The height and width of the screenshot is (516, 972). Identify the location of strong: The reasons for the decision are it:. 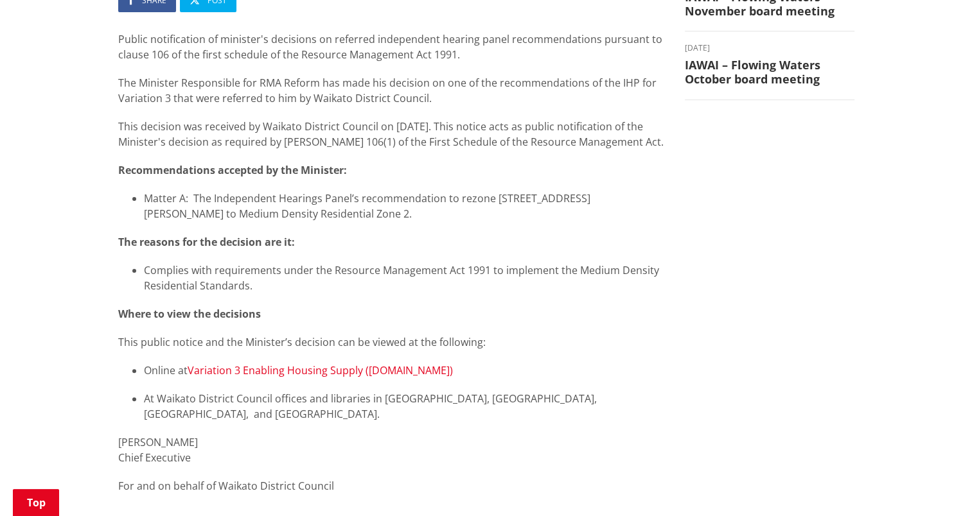
(206, 242).